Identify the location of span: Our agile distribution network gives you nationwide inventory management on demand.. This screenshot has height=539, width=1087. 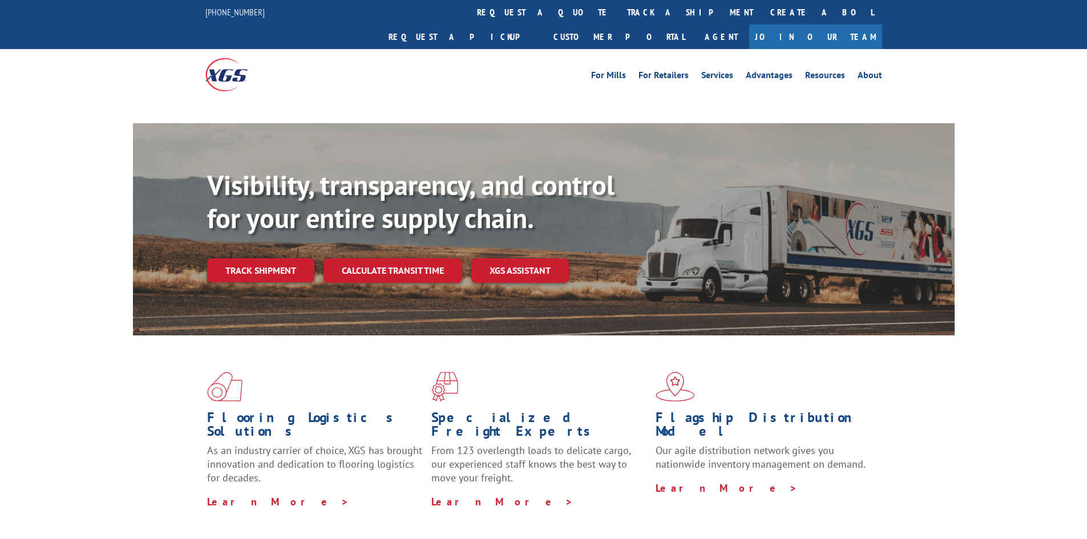
(761, 457).